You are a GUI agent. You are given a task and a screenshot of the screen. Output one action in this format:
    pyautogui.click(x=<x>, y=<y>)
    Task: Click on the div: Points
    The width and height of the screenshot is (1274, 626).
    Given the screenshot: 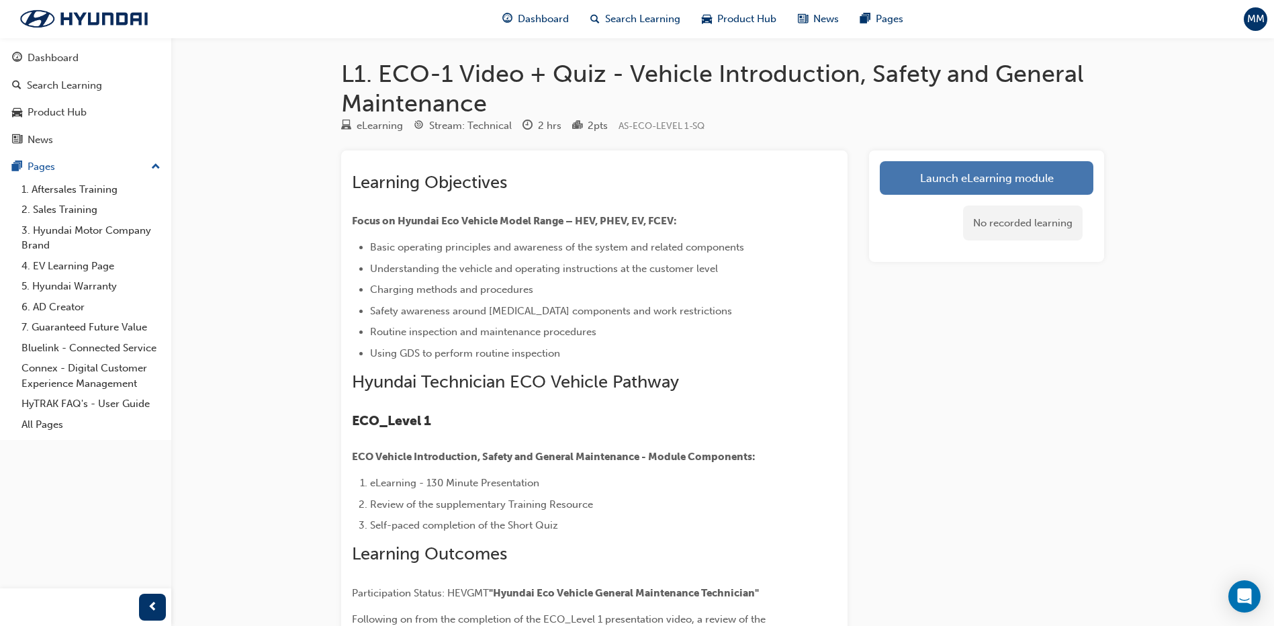 What is the action you would take?
    pyautogui.click(x=590, y=126)
    